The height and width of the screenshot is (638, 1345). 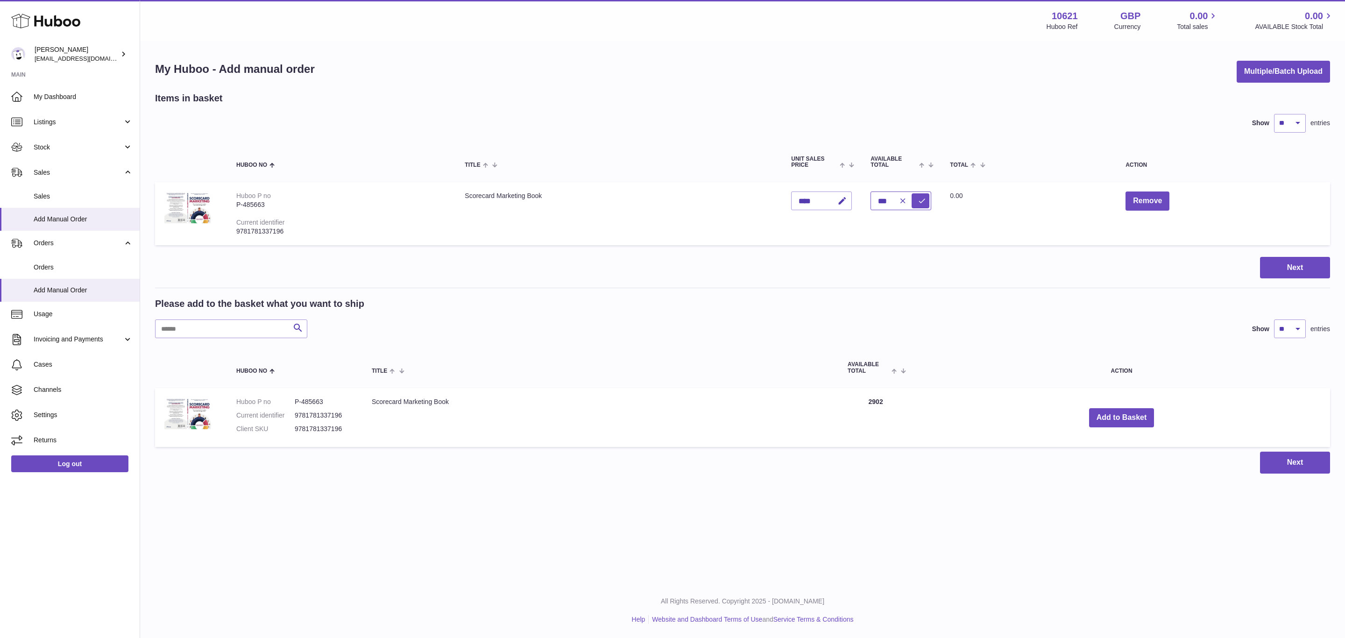 What do you see at coordinates (235, 69) in the screenshot?
I see `h1: My Huboo - Add manual order` at bounding box center [235, 69].